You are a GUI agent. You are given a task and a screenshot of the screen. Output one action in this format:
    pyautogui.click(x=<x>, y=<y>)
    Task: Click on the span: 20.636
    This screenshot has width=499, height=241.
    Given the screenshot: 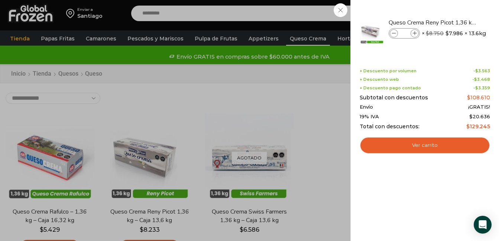 What is the action you would take?
    pyautogui.click(x=479, y=117)
    